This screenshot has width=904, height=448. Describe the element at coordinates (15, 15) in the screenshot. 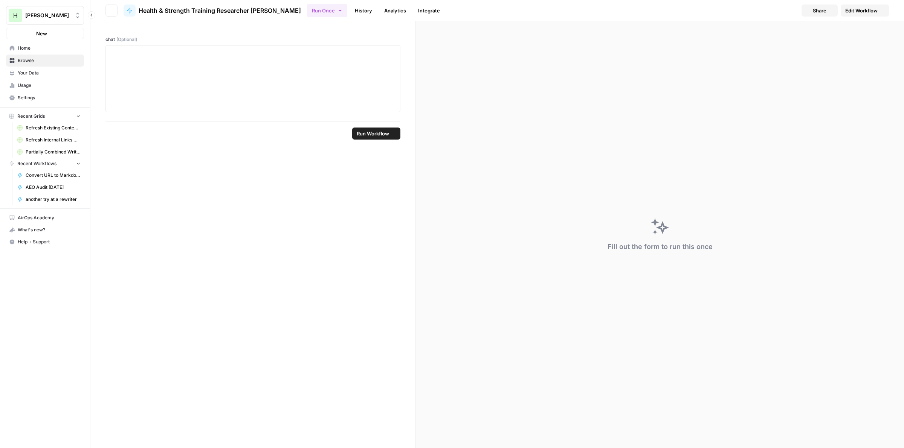

I see `span: H` at that location.